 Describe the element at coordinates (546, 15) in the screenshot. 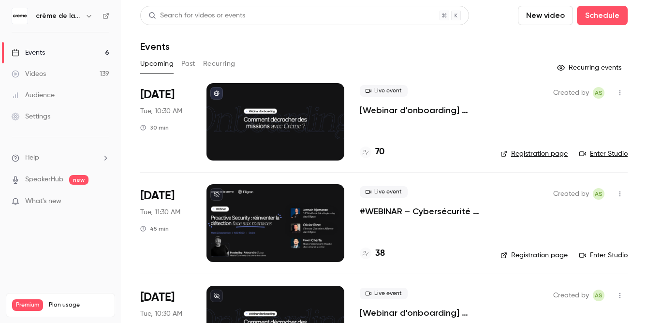

I see `button: New video` at that location.